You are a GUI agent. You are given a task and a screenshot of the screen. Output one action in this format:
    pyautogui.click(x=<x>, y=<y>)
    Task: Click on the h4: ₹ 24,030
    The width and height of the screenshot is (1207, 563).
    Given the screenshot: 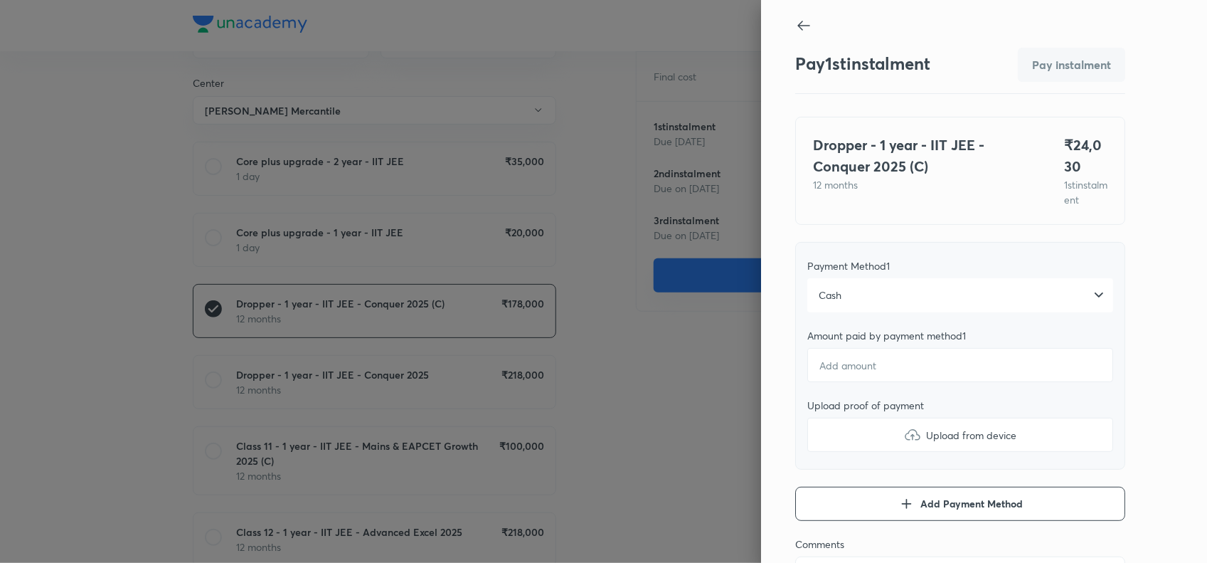 What is the action you would take?
    pyautogui.click(x=1086, y=156)
    